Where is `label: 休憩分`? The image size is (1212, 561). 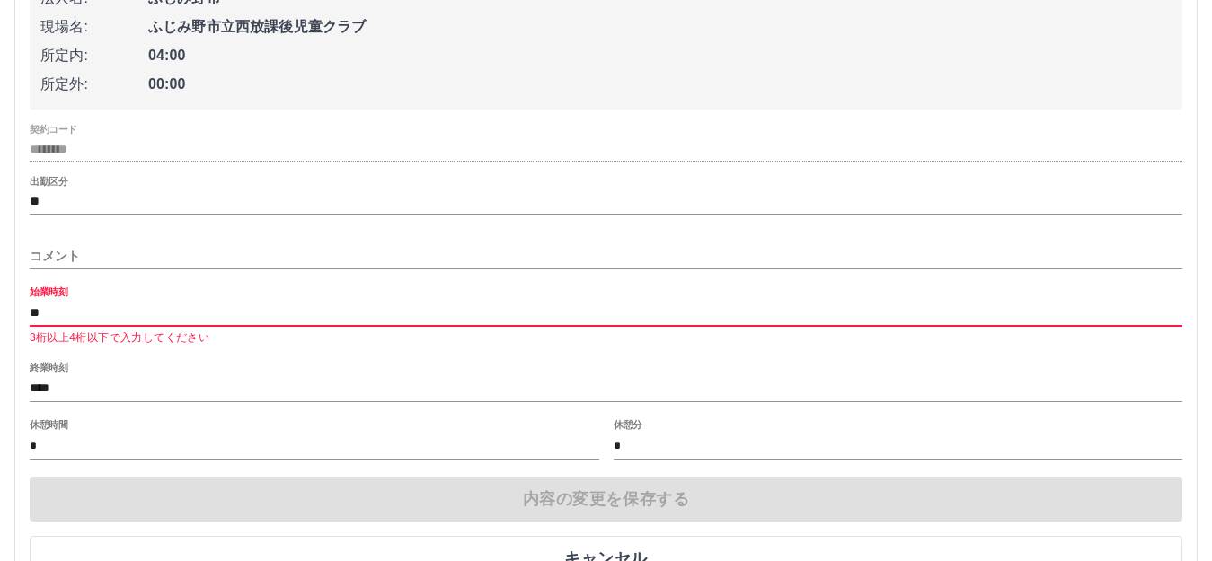
label: 休憩分 is located at coordinates (628, 424).